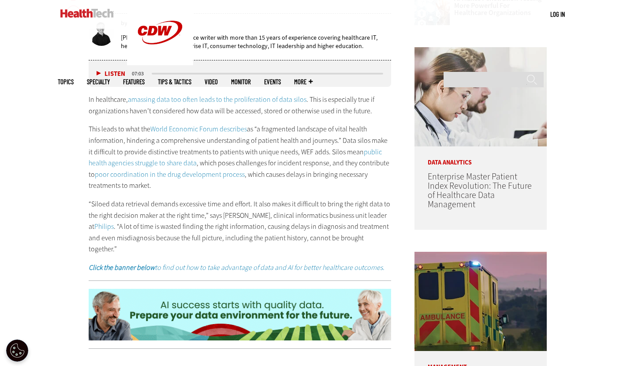 The height and width of the screenshot is (366, 627). What do you see at coordinates (104, 226) in the screenshot?
I see `a: Philips` at bounding box center [104, 226].